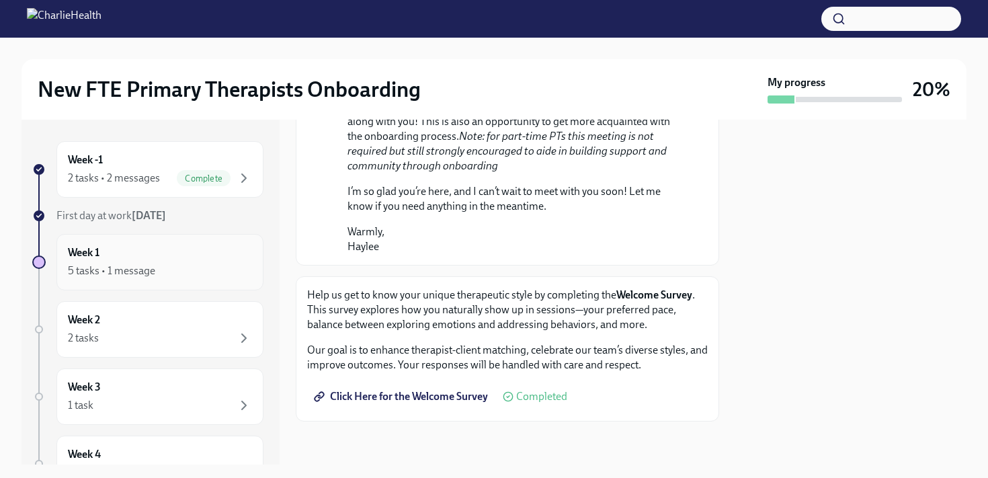 The image size is (988, 478). I want to click on strong: My progress, so click(796, 83).